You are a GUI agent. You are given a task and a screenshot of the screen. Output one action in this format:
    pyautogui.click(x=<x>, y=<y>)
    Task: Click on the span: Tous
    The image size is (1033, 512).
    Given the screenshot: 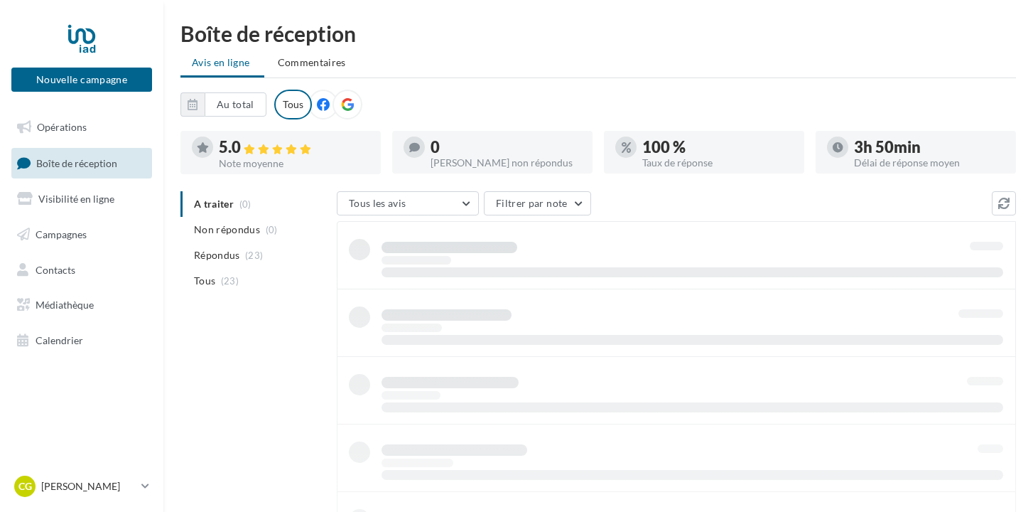 What is the action you would take?
    pyautogui.click(x=205, y=281)
    